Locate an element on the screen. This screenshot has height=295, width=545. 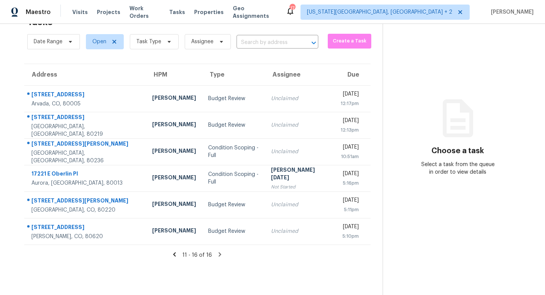
button: Open is located at coordinates (314, 43).